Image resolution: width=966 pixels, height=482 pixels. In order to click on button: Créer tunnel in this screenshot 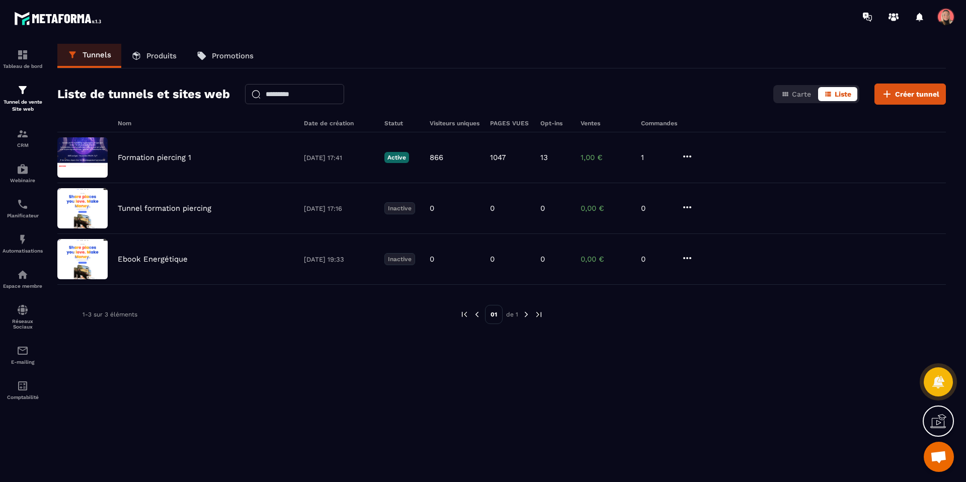, I will do `click(910, 94)`.